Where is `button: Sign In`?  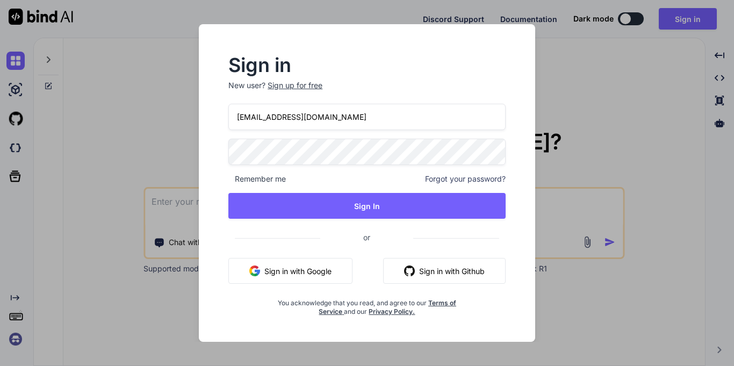 button: Sign In is located at coordinates (367, 206).